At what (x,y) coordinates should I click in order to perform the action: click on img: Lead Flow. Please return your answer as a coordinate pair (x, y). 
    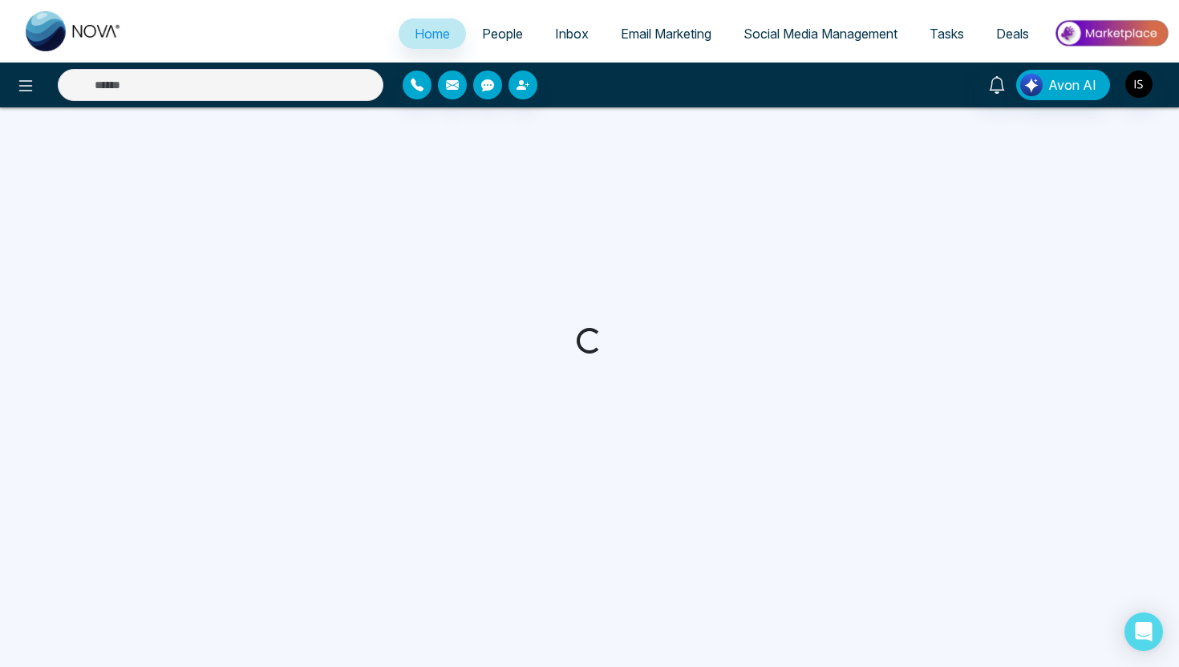
    Looking at the image, I should click on (1031, 85).